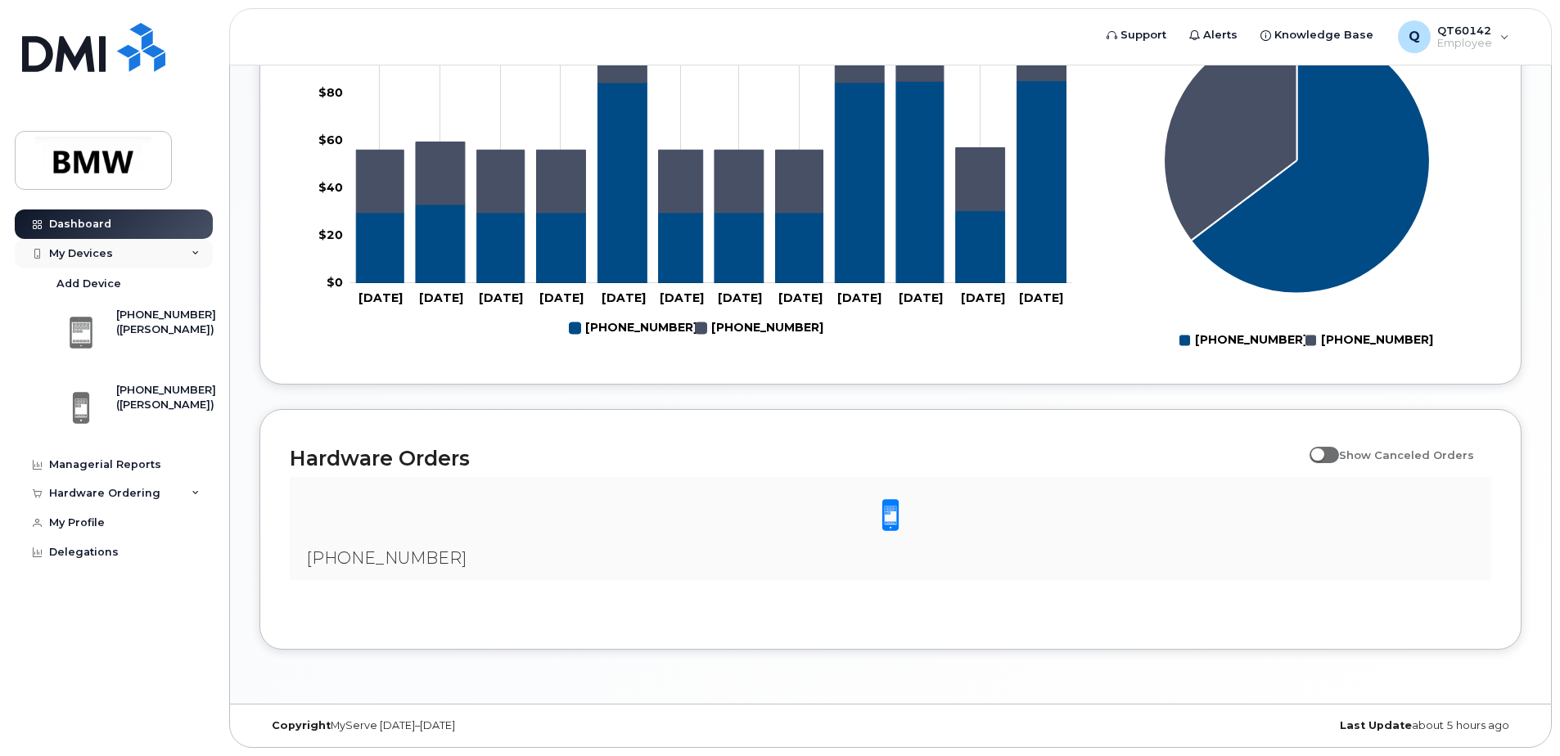 This screenshot has height=756, width=1560. I want to click on g: Chart, so click(1298, 191).